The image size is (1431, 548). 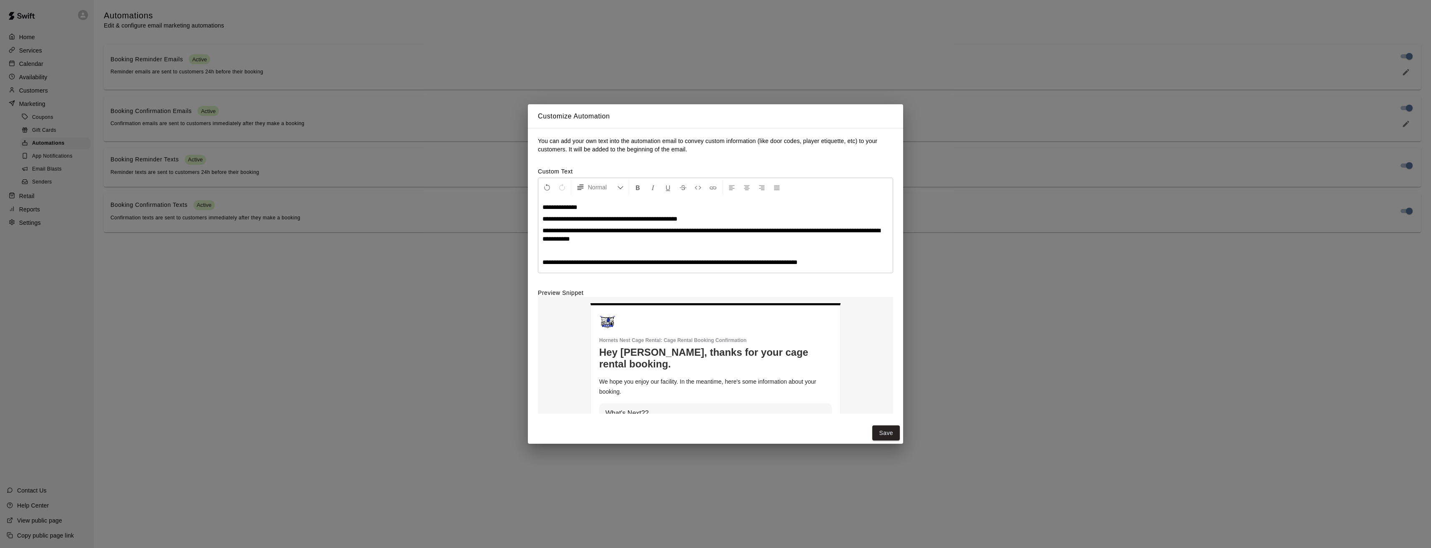 What do you see at coordinates (698, 187) in the screenshot?
I see `button: Insert Code` at bounding box center [698, 187].